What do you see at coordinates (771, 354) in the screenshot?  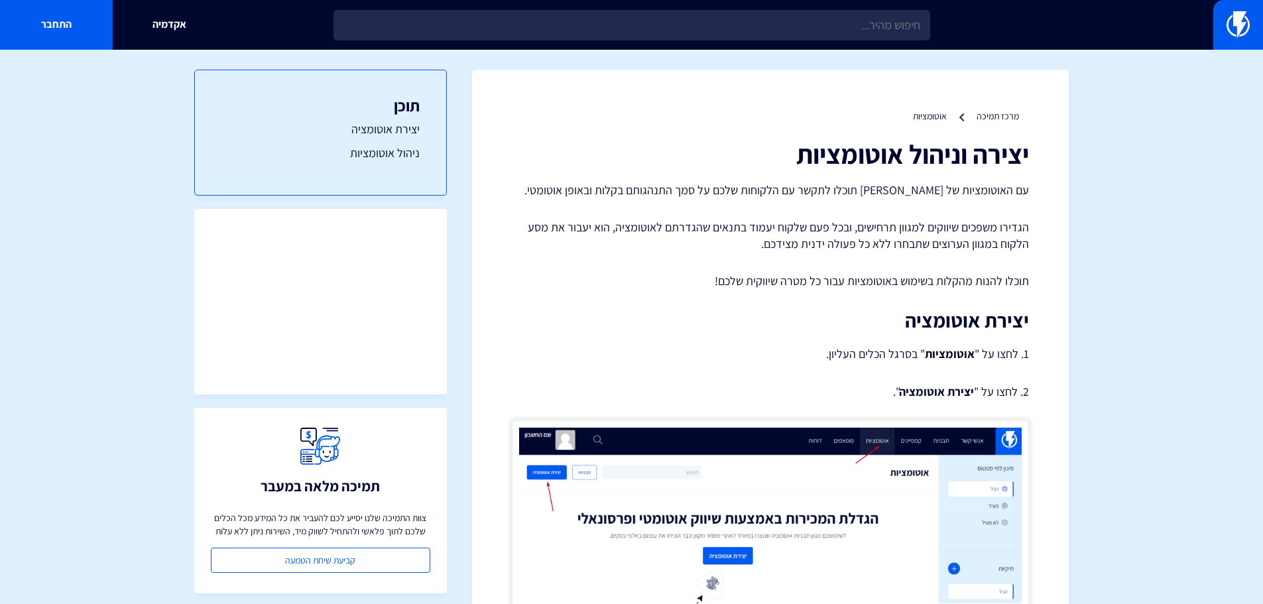 I see `p: 1. לחצו על " " בסרגל הכלים העליון.` at bounding box center [771, 354].